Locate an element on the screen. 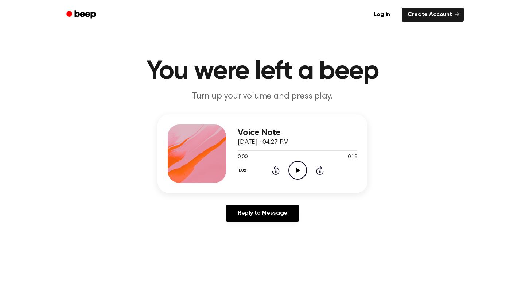 This screenshot has width=525, height=284. p: Turn up your volume and press play. is located at coordinates (263, 96).